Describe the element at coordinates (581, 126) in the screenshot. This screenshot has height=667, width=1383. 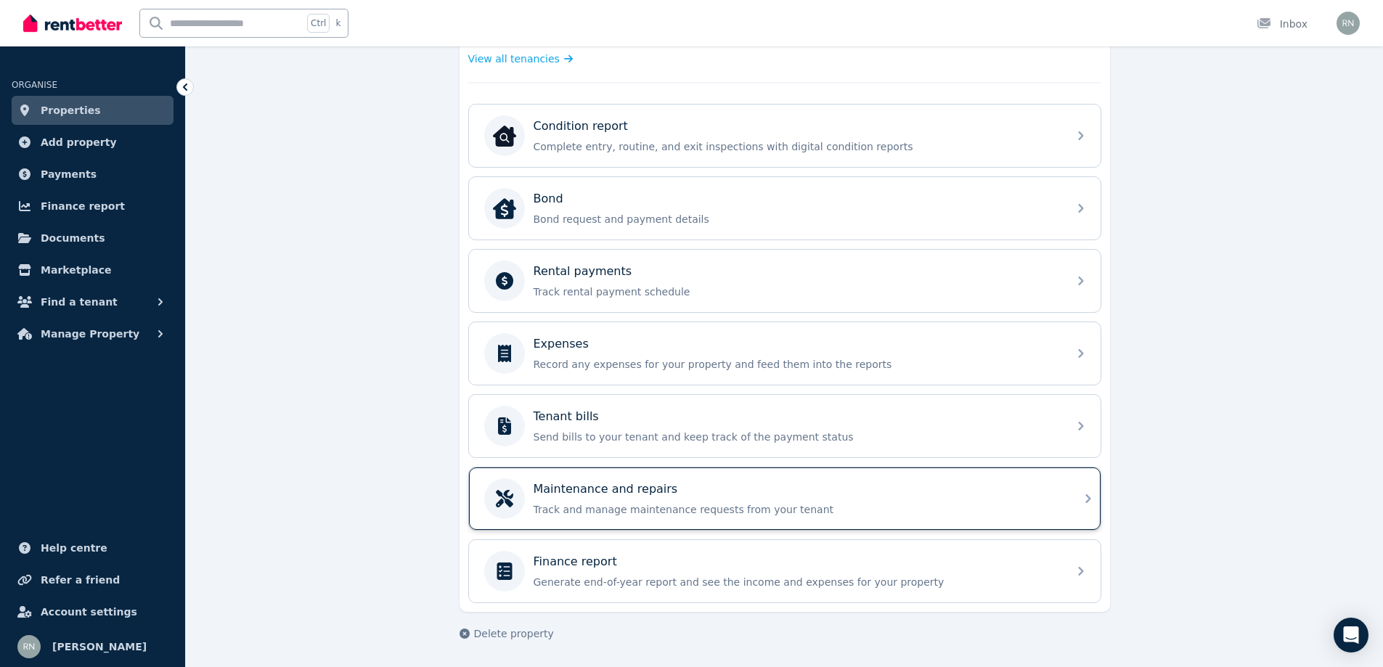
I see `p: Condition report` at that location.